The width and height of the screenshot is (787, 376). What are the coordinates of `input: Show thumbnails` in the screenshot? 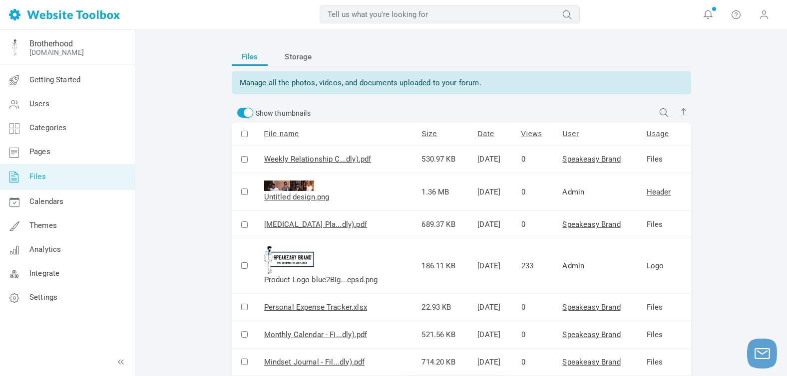 It's located at (245, 113).